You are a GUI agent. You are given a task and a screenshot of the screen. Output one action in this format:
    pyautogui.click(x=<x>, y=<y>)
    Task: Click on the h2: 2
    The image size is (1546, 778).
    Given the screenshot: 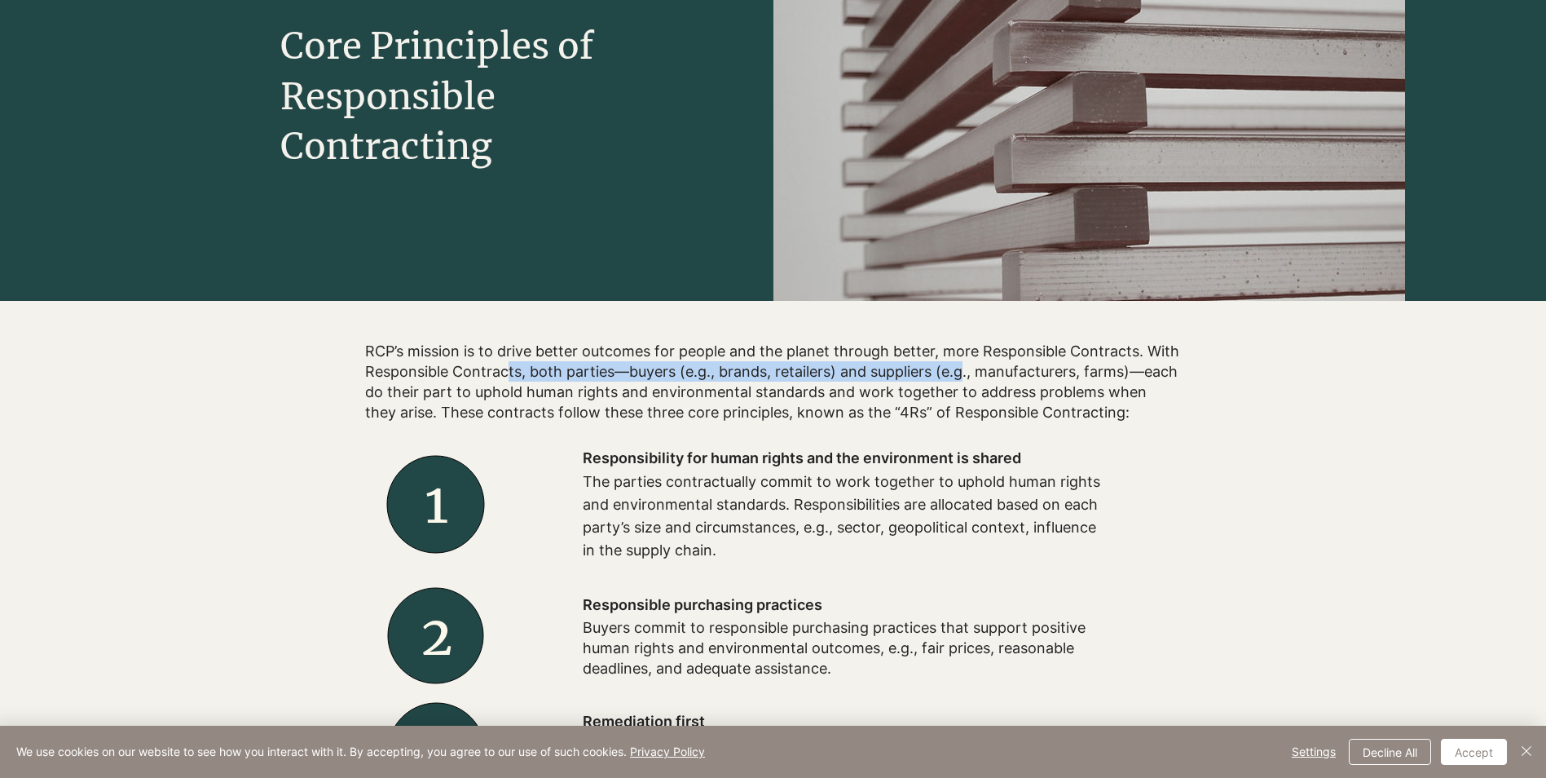 What is the action you would take?
    pyautogui.click(x=436, y=636)
    